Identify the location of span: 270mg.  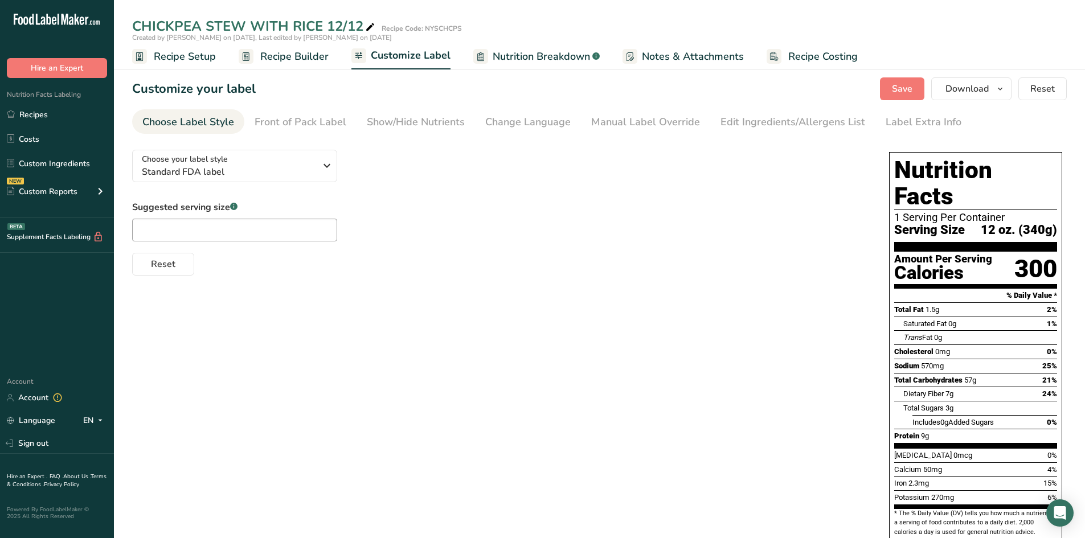
(943, 497).